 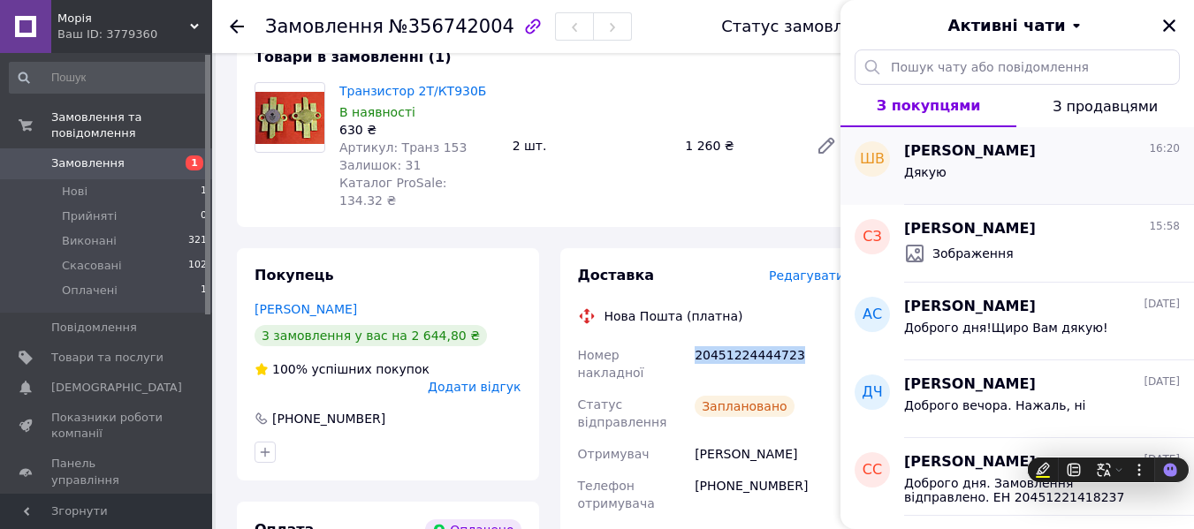 I want to click on div: 1 260 ₴, so click(x=740, y=146).